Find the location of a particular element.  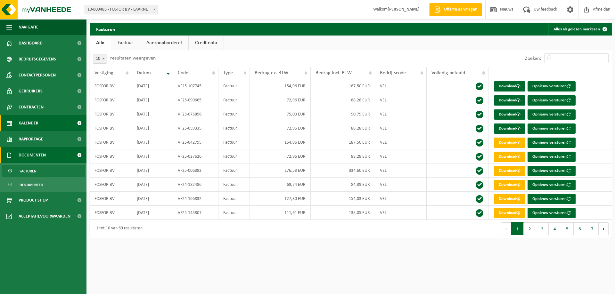

span: Volledig betaald is located at coordinates (448, 73).